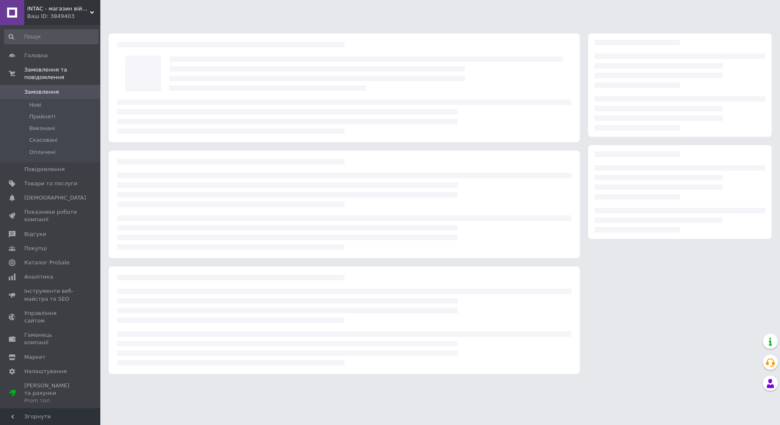 The height and width of the screenshot is (425, 780). I want to click on input: Пошук, so click(51, 37).